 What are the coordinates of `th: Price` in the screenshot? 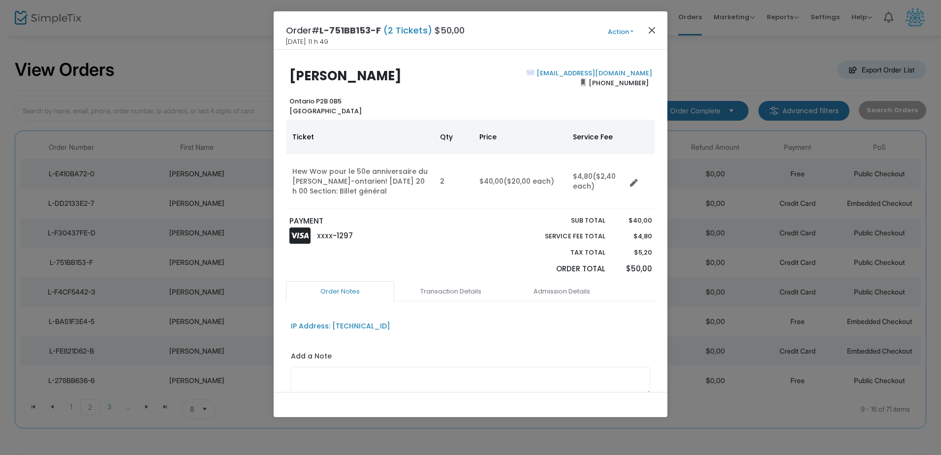 It's located at (520, 137).